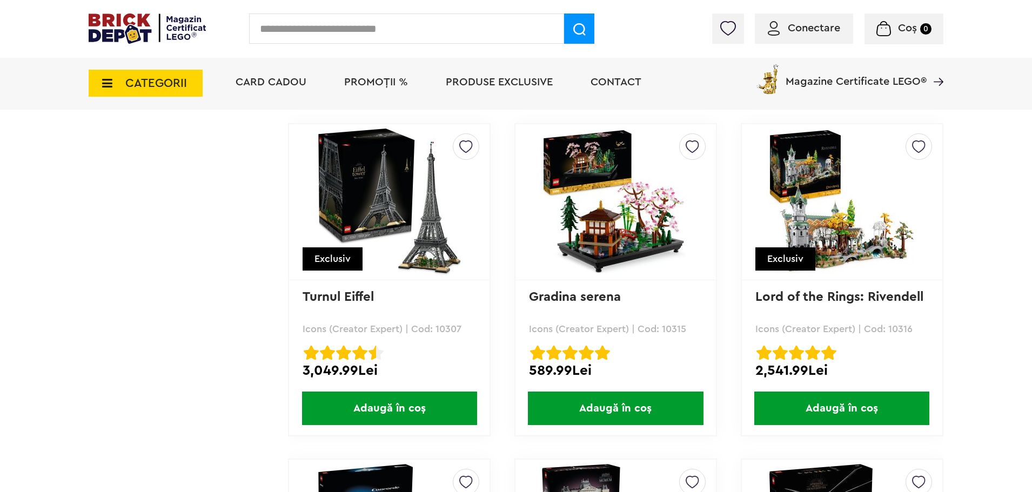  What do you see at coordinates (839, 297) in the screenshot?
I see `a: Lord of the Rings: Rivendell` at bounding box center [839, 297].